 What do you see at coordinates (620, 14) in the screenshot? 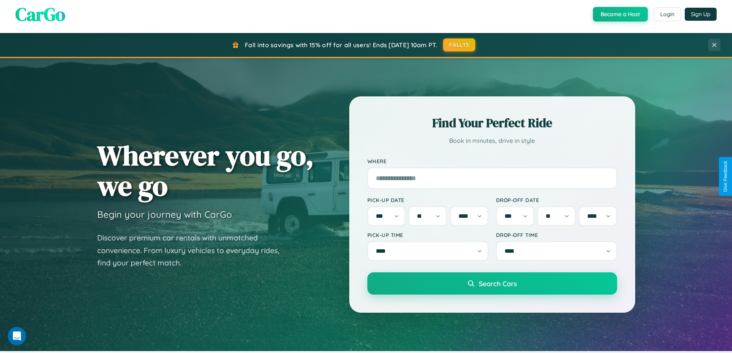
I see `button: Become a Host` at bounding box center [620, 14].